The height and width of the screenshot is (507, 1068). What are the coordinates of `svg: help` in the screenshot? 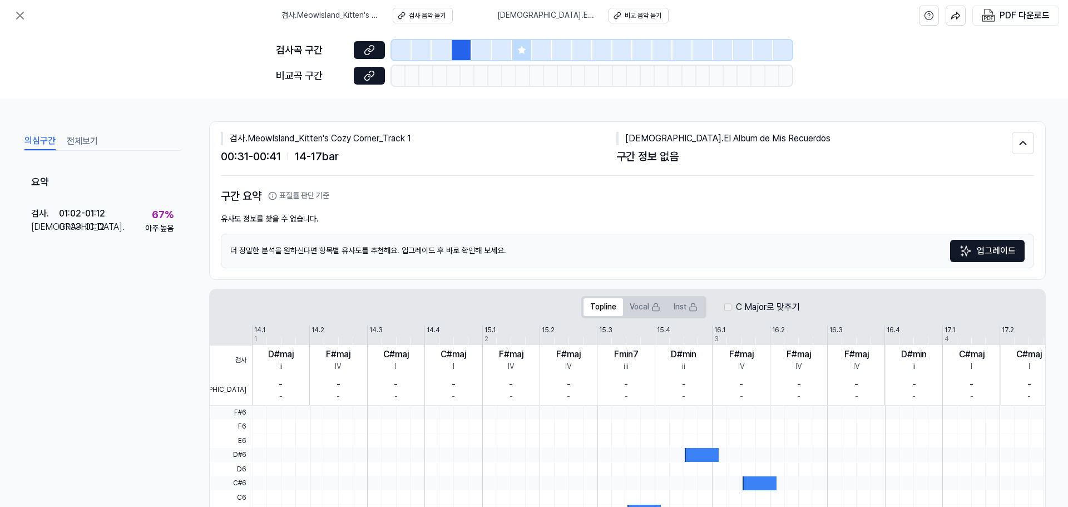 It's located at (929, 16).